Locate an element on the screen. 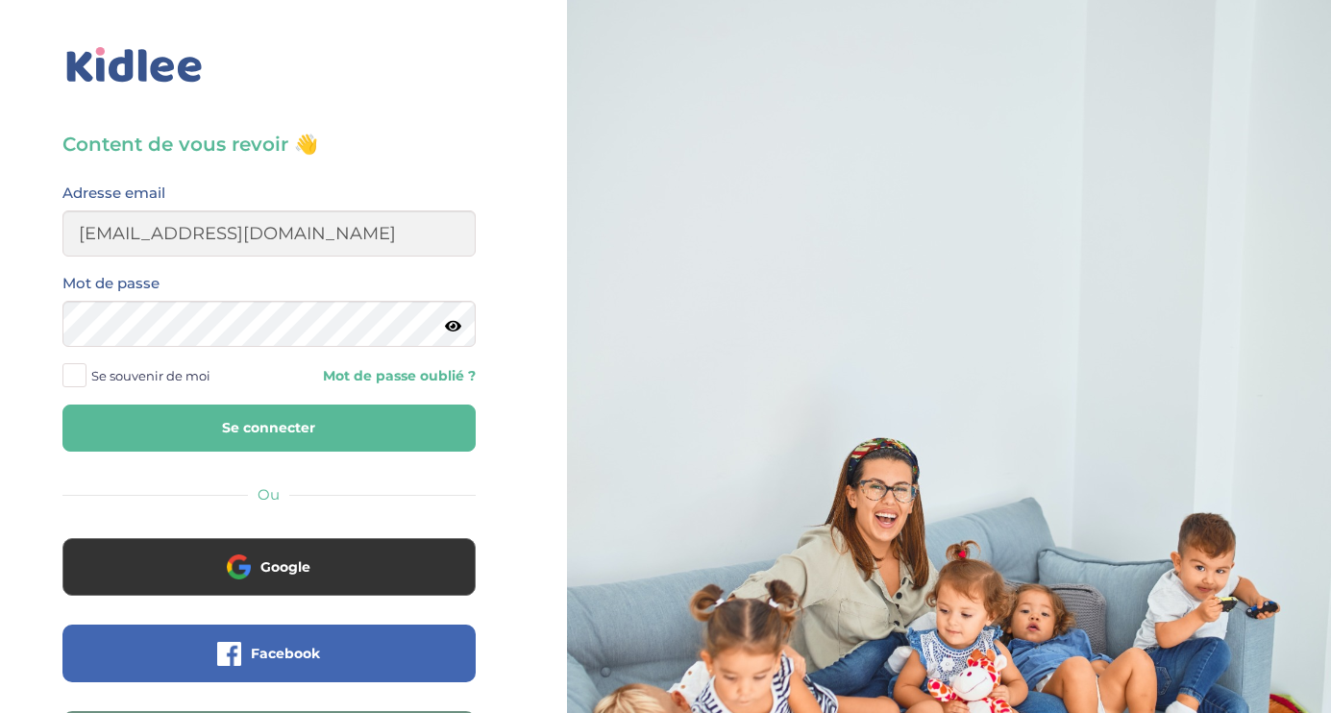 The width and height of the screenshot is (1331, 713). a: Mot de passe oublié ? is located at coordinates (380, 376).